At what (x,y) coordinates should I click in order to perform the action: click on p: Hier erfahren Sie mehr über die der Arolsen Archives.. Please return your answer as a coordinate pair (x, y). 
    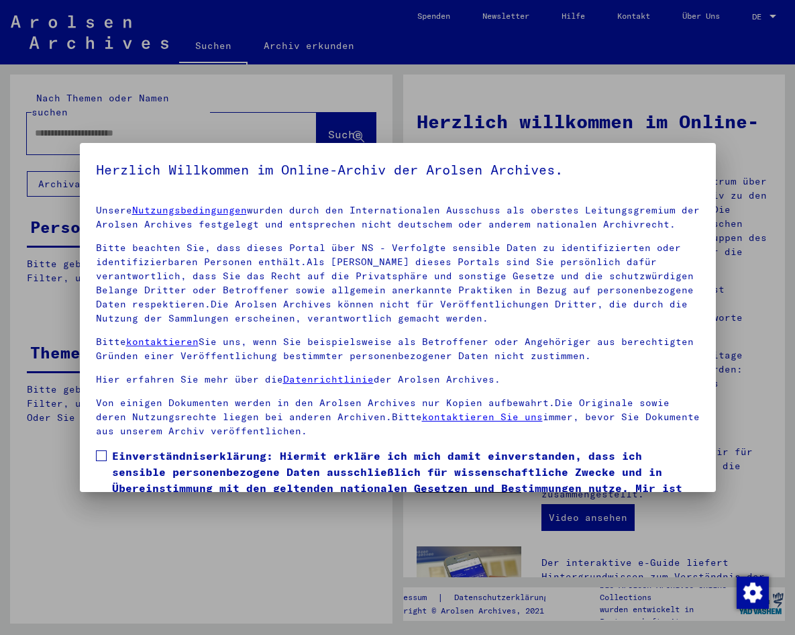
    Looking at the image, I should click on (398, 379).